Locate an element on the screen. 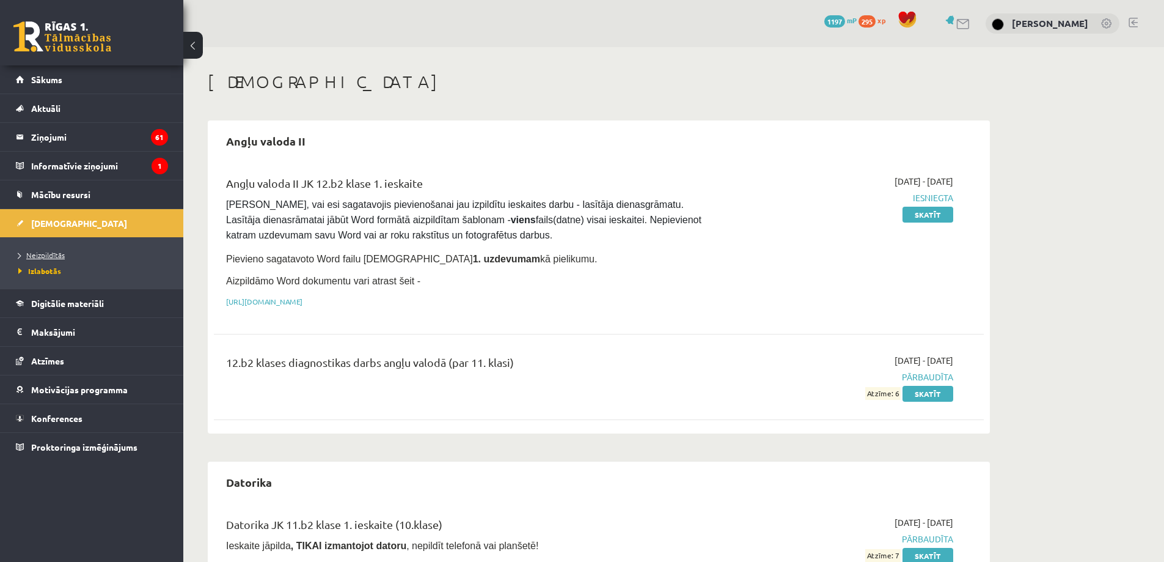 The width and height of the screenshot is (1164, 562). strong: viens is located at coordinates (523, 219).